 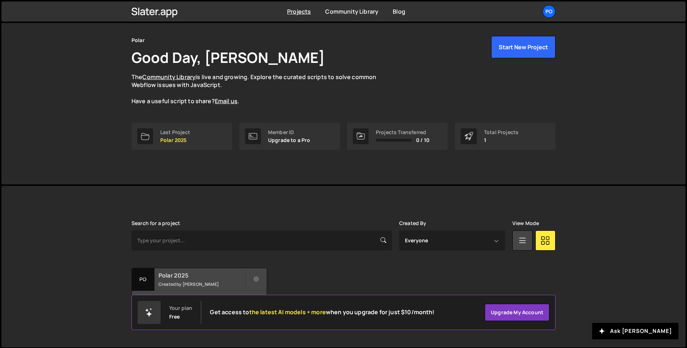 I want to click on label: Search for a project, so click(x=156, y=223).